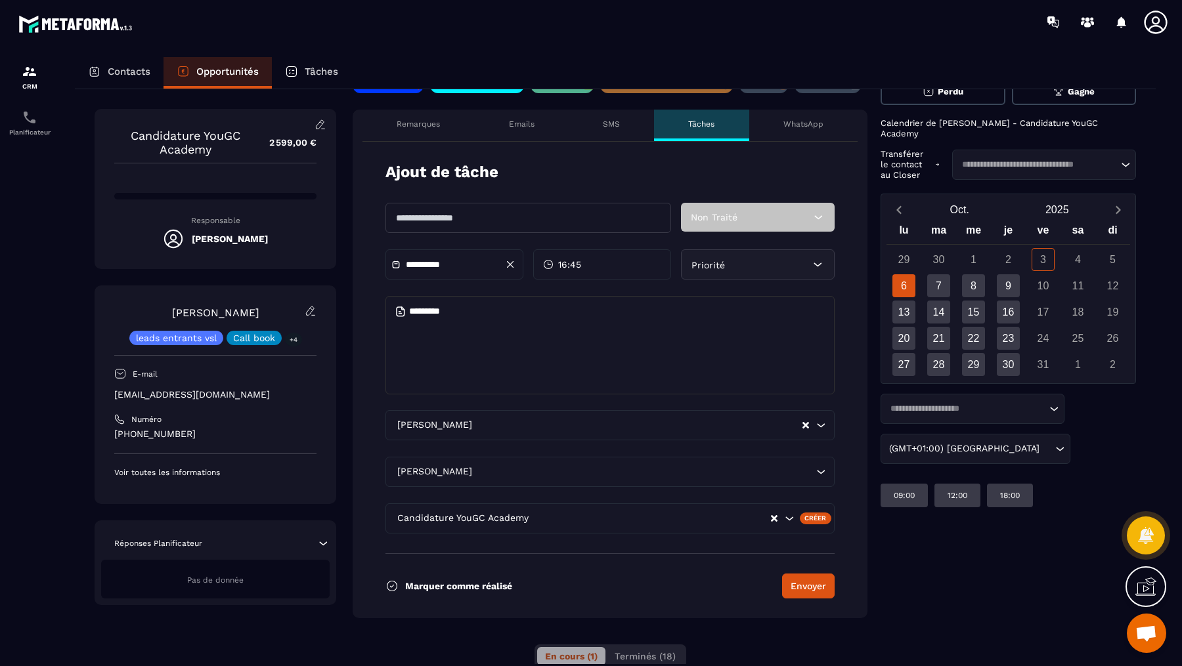 The width and height of the screenshot is (1182, 666). I want to click on p: 12:00, so click(957, 496).